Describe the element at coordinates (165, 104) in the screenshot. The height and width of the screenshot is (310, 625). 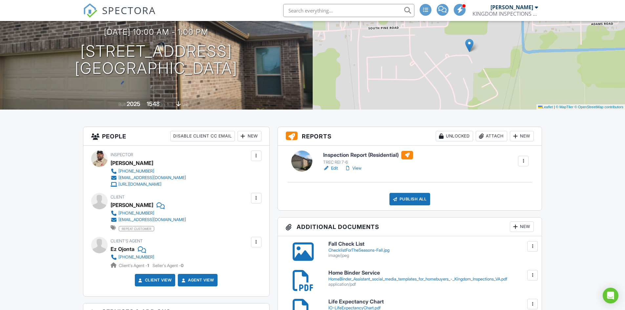
I see `span: sq. ft.` at that location.